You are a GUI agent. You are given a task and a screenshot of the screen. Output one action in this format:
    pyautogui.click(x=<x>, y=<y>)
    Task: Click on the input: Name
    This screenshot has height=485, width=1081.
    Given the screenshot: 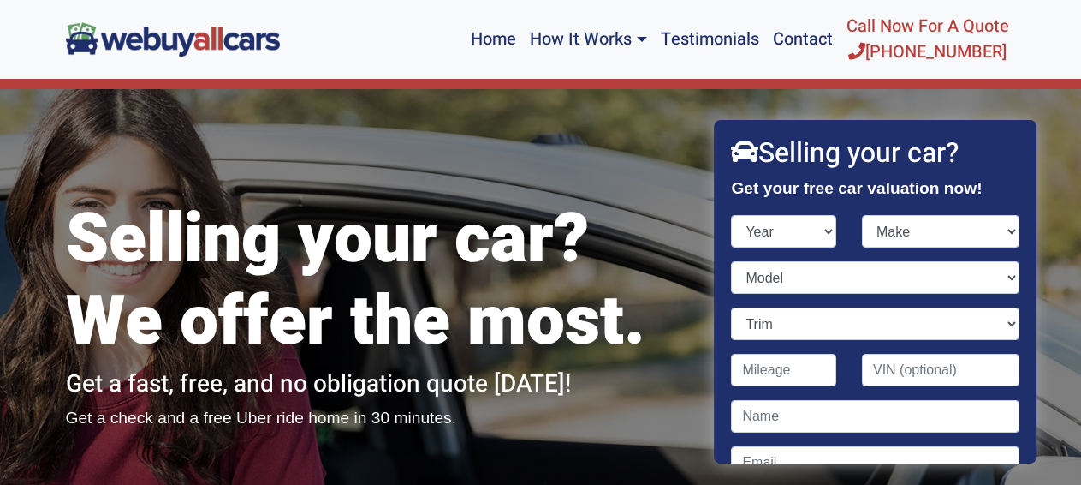 What is the action you would take?
    pyautogui.click(x=876, y=416)
    